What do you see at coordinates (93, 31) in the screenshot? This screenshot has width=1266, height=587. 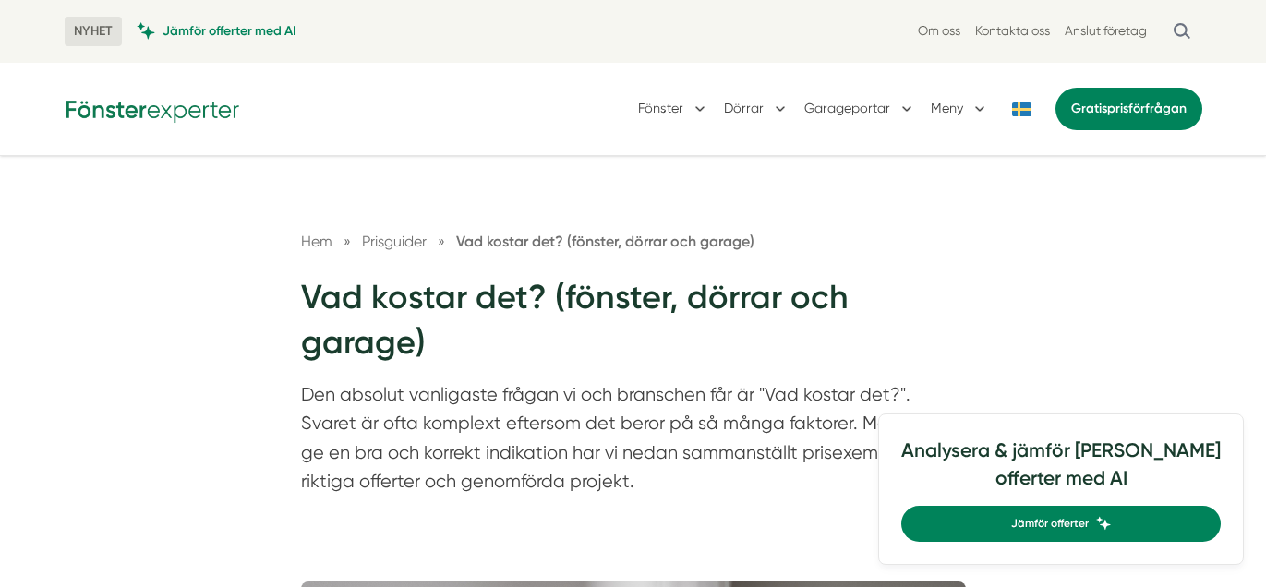 I see `span: NYHET` at bounding box center [93, 31].